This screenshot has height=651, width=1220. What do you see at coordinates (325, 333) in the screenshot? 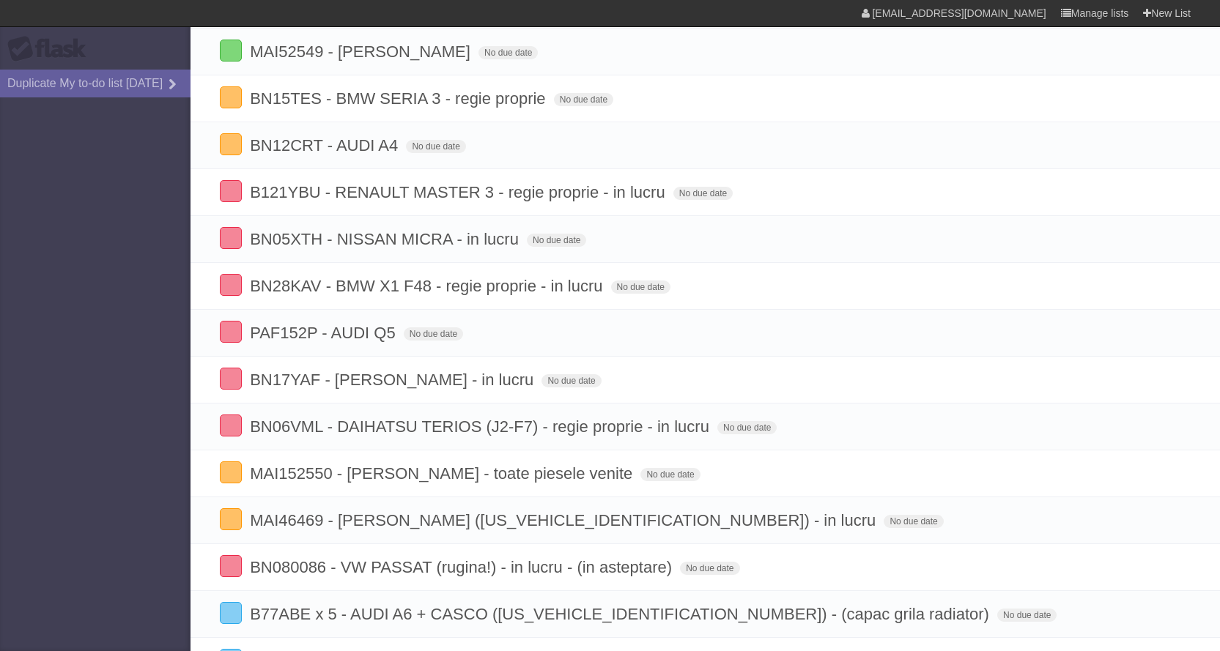
I see `span: PAF152P - AUDI Q5` at bounding box center [325, 333].